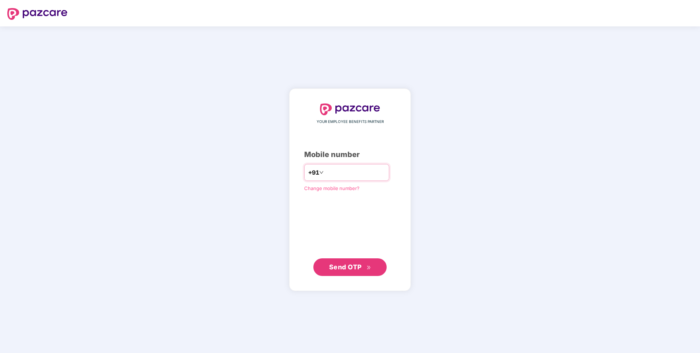  I want to click on span: YOUR EMPLOYEE BENEFITS PARTNER, so click(350, 122).